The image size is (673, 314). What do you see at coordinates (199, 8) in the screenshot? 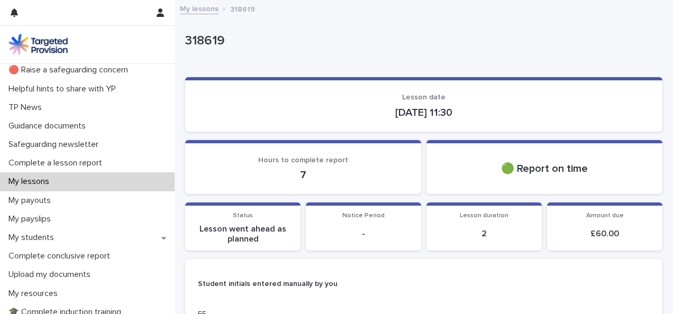
I see `a: My lessons` at bounding box center [199, 8].